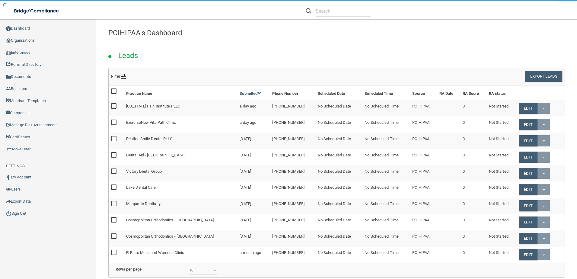 This screenshot has height=279, width=577. I want to click on td: Pristine Smile Dental PLLC, so click(180, 141).